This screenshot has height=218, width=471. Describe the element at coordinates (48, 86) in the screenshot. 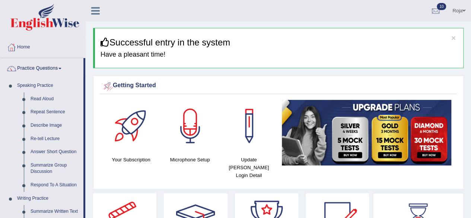

I see `a: Speaking Practice` at that location.